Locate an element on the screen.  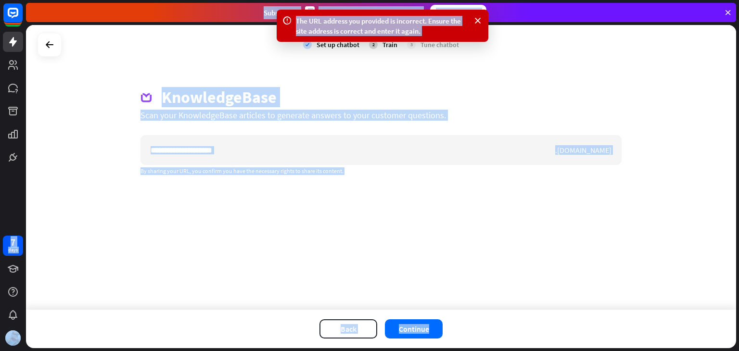
div: KnowledgeBase is located at coordinates (219, 97).